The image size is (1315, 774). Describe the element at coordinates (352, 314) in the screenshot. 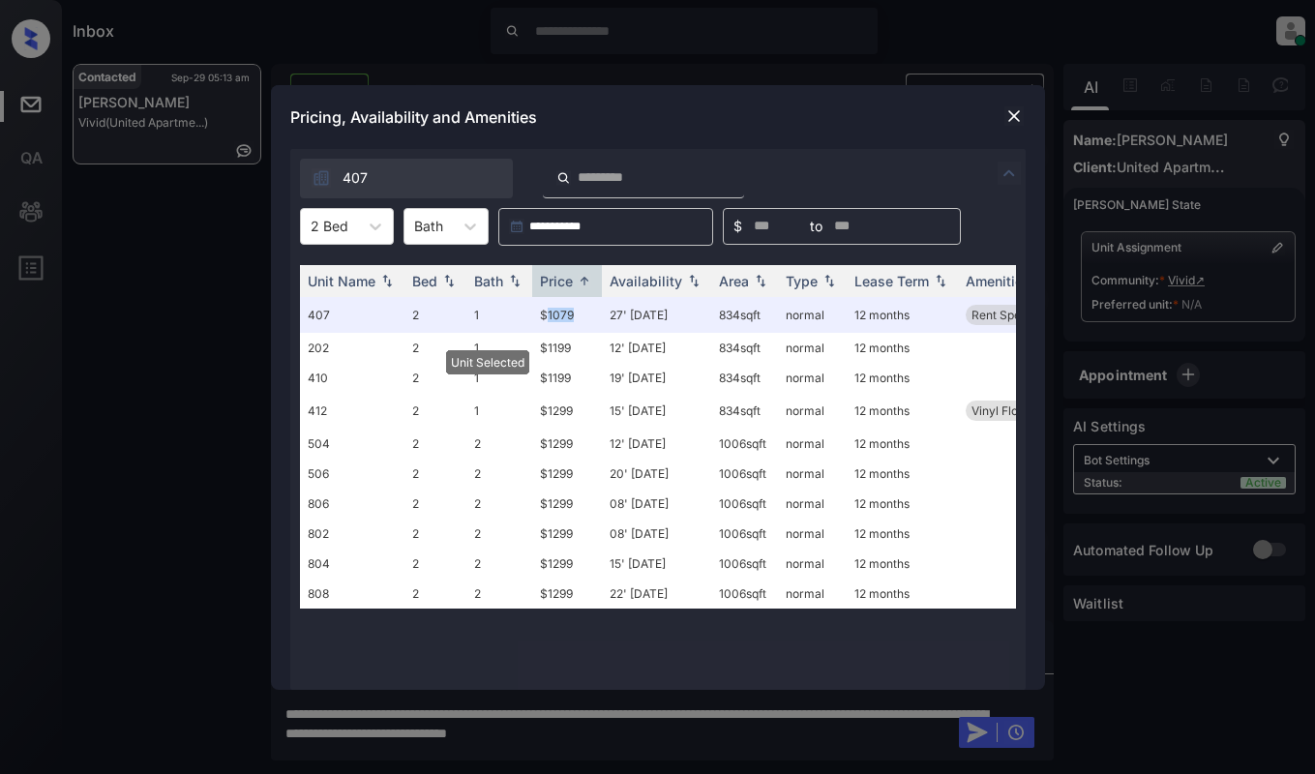

I see `td: 407` at that location.